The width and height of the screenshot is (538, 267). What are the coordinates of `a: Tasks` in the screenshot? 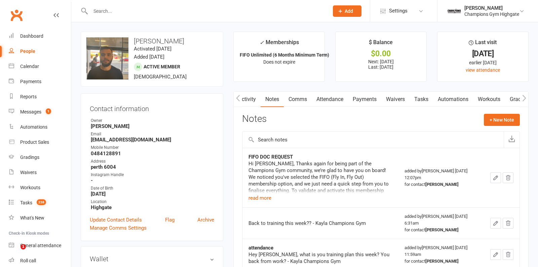 It's located at (421, 99).